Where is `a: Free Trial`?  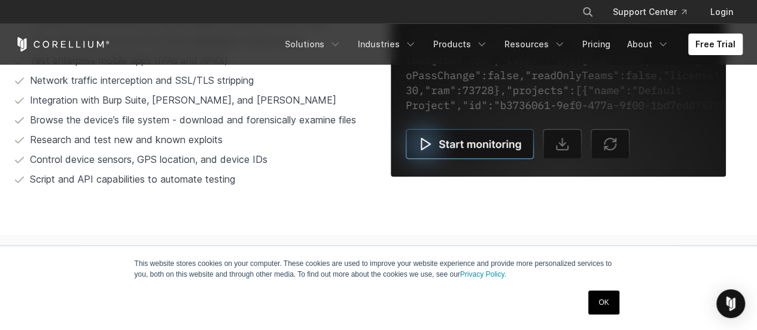
a: Free Trial is located at coordinates (715, 44).